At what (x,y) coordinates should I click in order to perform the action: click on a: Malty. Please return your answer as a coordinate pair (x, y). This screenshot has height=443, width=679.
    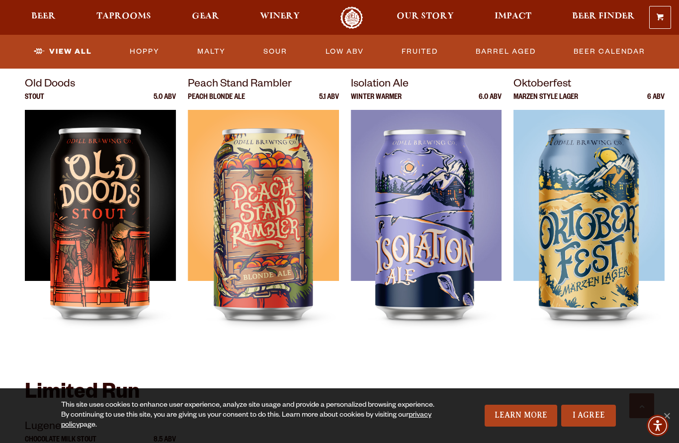
    Looking at the image, I should click on (211, 52).